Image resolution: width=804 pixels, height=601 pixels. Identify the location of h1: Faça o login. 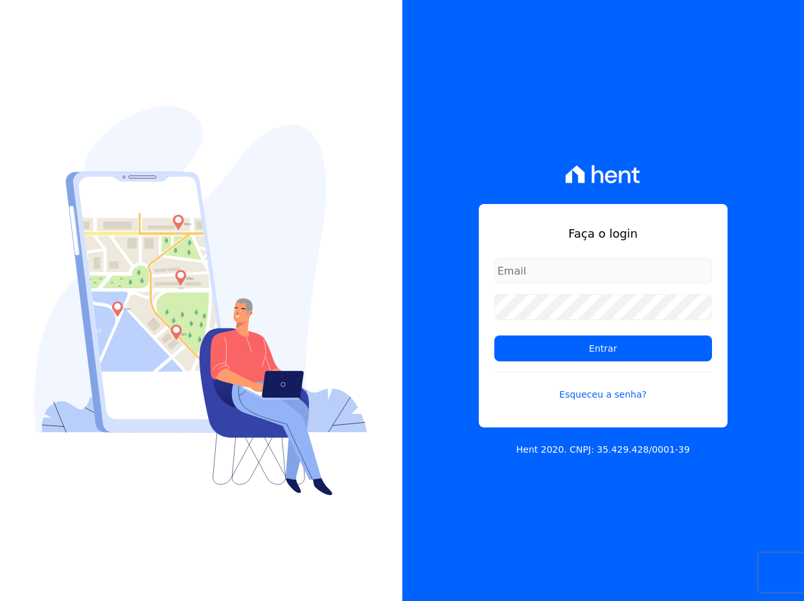
(603, 233).